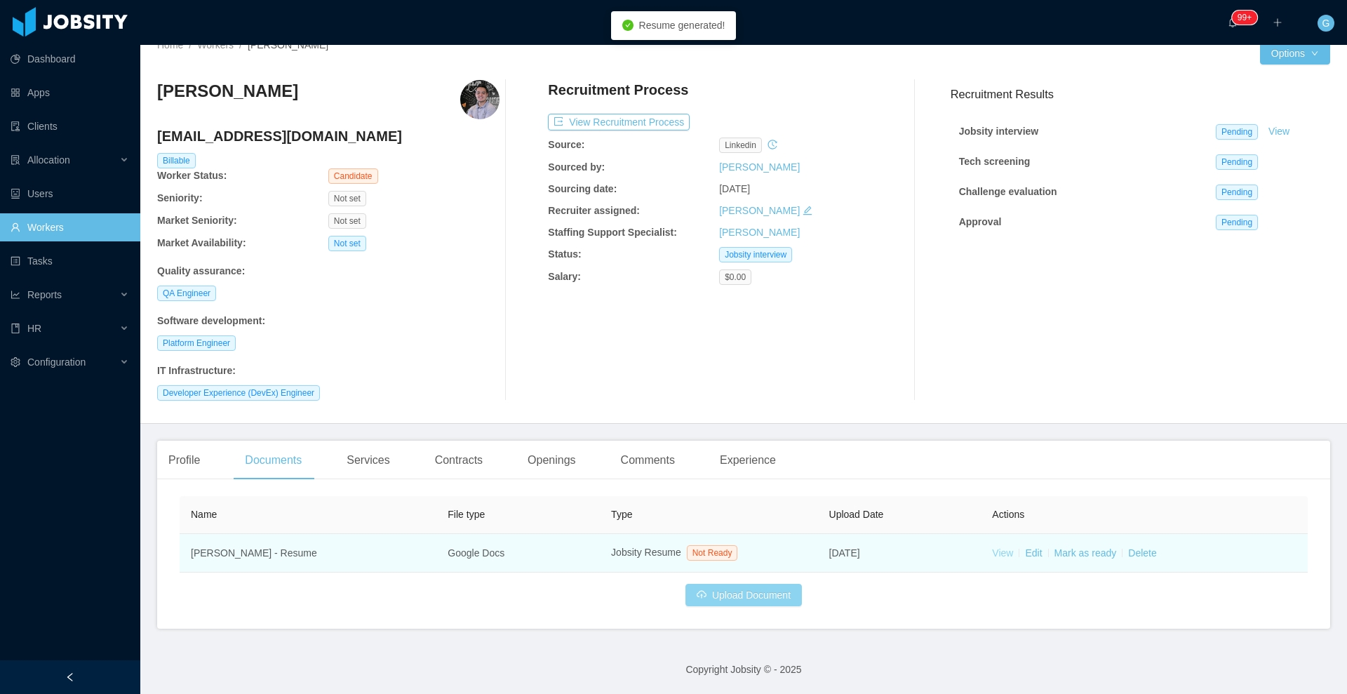  I want to click on a: Workers, so click(215, 45).